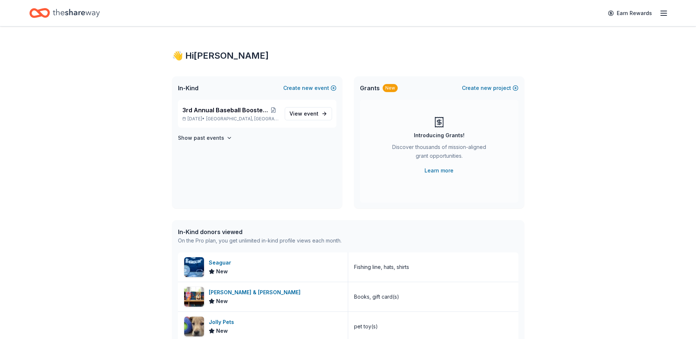  I want to click on span: event, so click(311, 113).